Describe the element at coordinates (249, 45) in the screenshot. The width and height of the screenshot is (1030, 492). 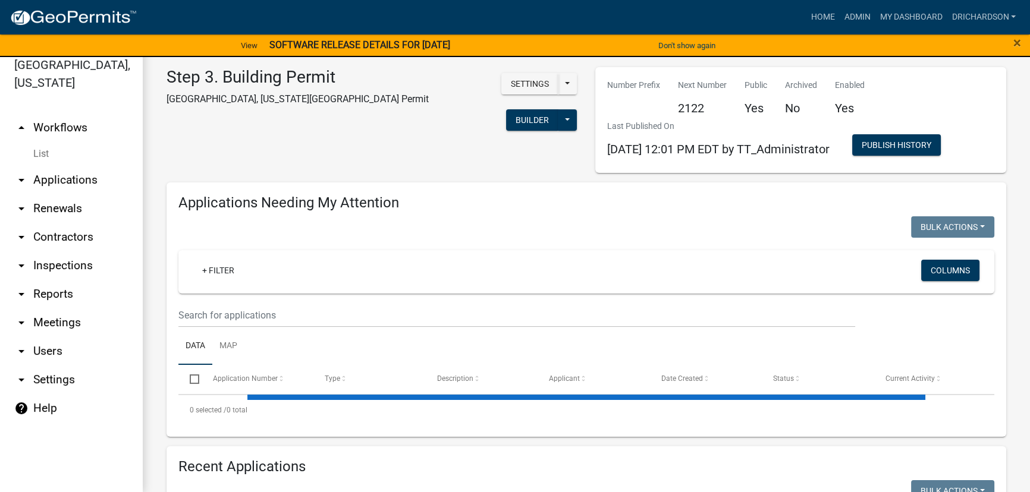
I see `a: View` at that location.